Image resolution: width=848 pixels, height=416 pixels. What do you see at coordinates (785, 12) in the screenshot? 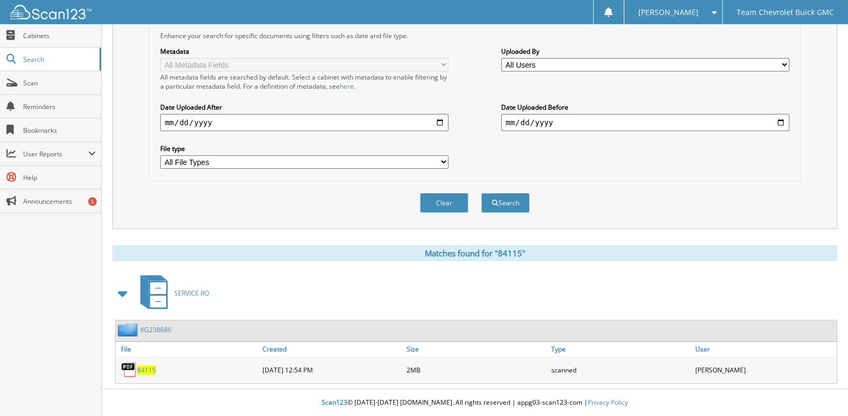
I see `span: Team Chevrolet Buick GMC` at bounding box center [785, 12].